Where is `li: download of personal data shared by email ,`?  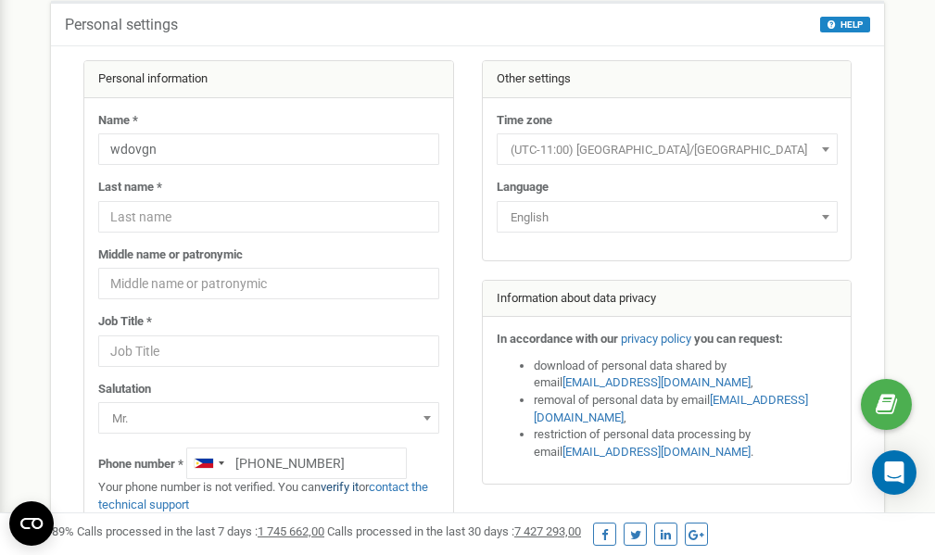
li: download of personal data shared by email , is located at coordinates (686, 374).